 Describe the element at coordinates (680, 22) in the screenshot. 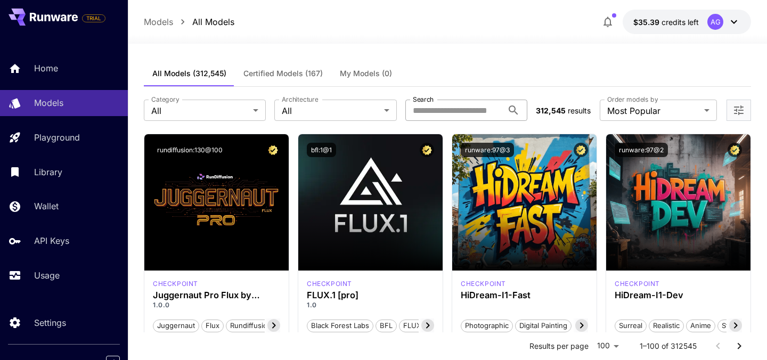

I see `span: credits left` at that location.